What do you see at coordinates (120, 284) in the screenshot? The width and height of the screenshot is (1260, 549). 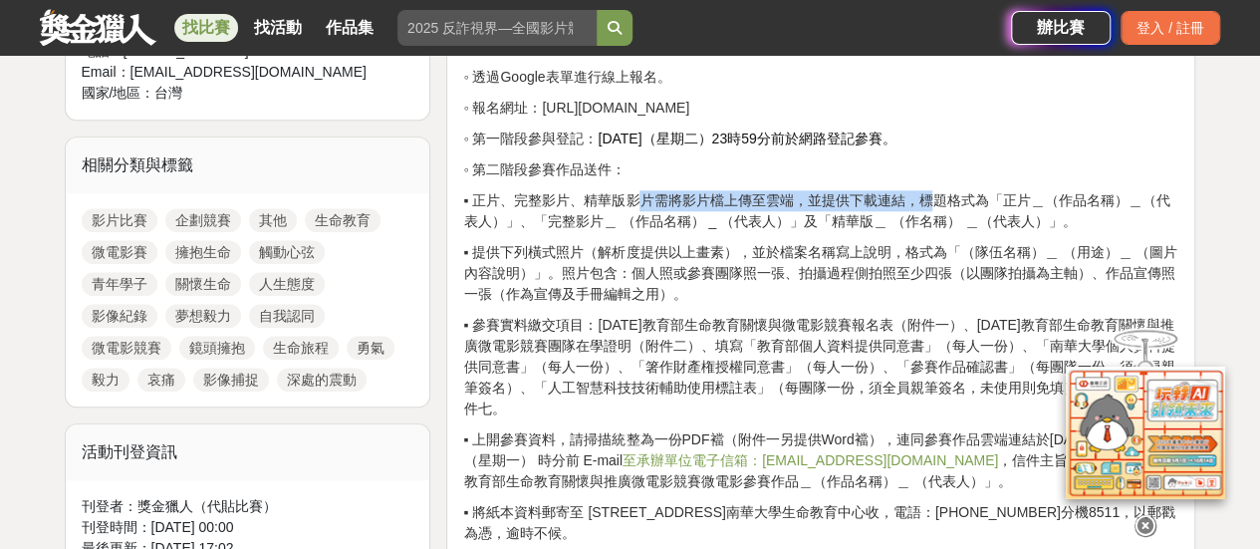 I see `a: 青年學子` at bounding box center [120, 284].